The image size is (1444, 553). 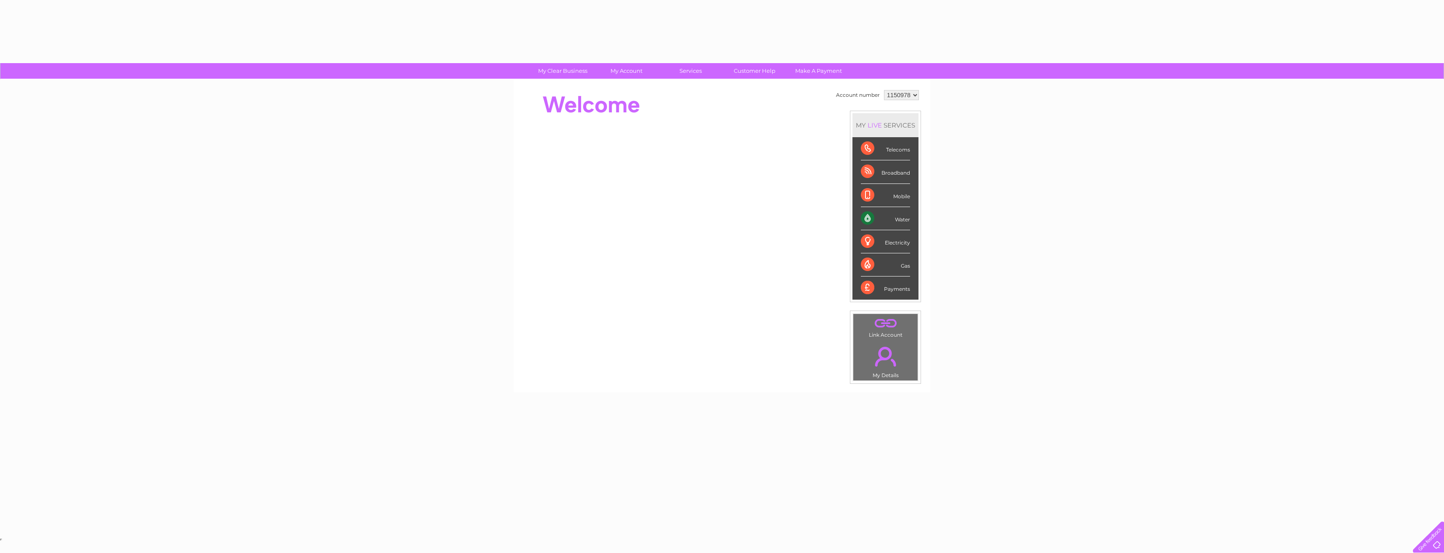 I want to click on a: Services, so click(x=690, y=71).